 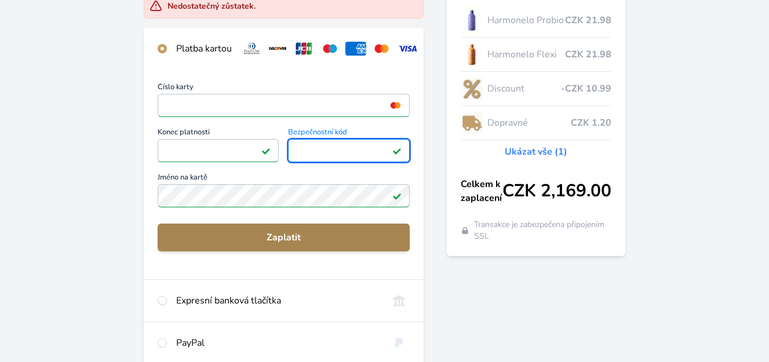 I want to click on img: mc, so click(x=395, y=105).